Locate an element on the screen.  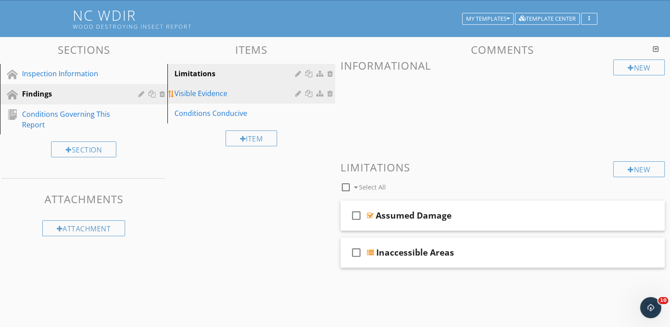
a: Template Center is located at coordinates (547, 18).